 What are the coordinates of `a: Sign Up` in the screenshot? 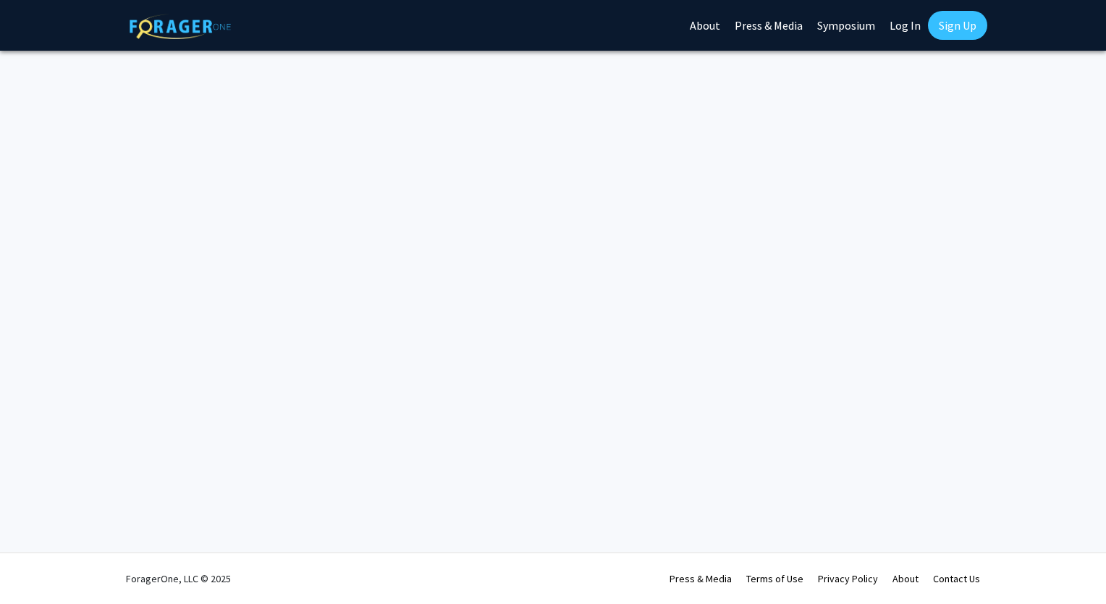 It's located at (958, 25).